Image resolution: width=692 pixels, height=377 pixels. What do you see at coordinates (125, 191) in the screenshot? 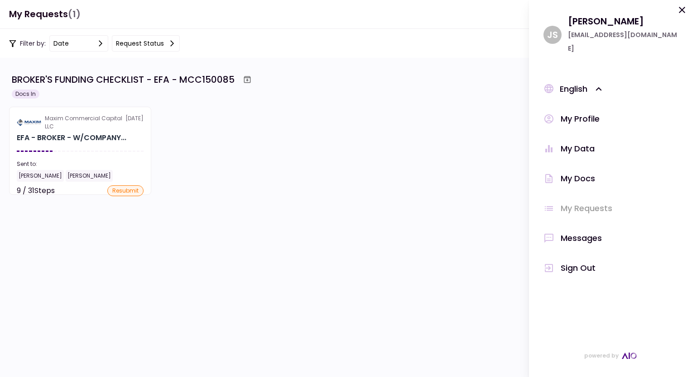
I see `div: resubmit` at bounding box center [125, 191].